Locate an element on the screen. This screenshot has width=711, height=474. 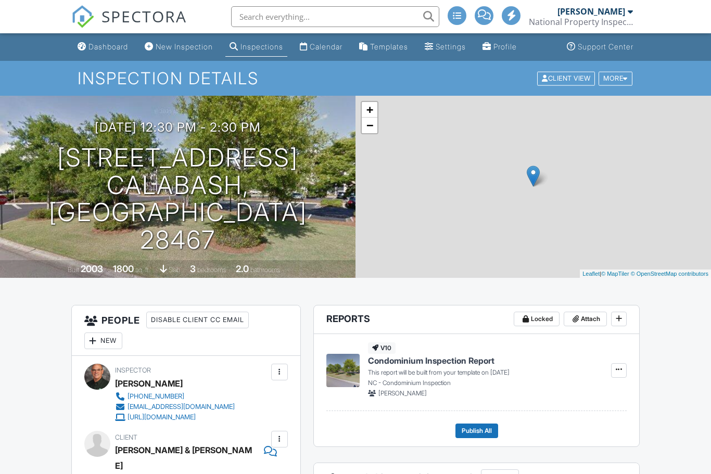
span: SPECTORA is located at coordinates (144, 16).